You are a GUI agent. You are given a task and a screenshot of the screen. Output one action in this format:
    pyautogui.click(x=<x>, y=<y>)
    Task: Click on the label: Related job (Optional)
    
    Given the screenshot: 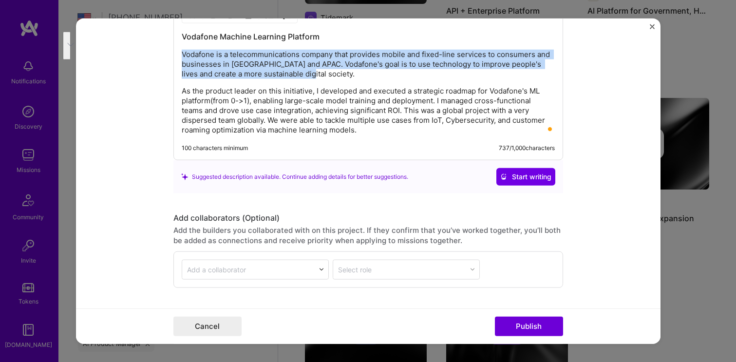 What is the action you would take?
    pyautogui.click(x=368, y=313)
    